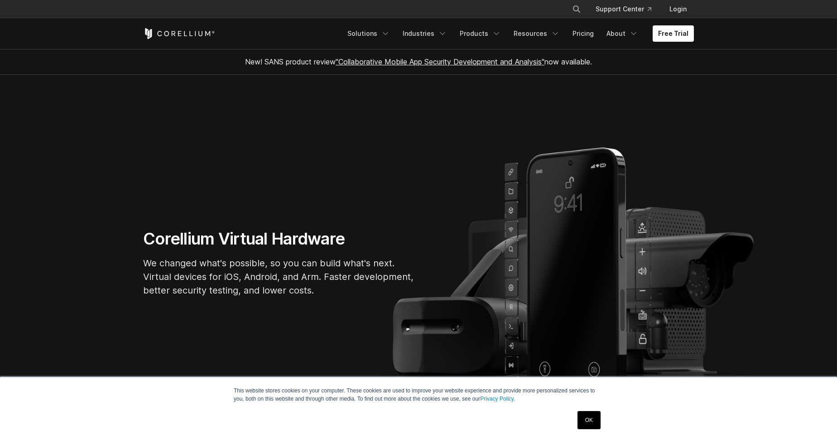 This screenshot has height=441, width=837. I want to click on a: Industries, so click(425, 34).